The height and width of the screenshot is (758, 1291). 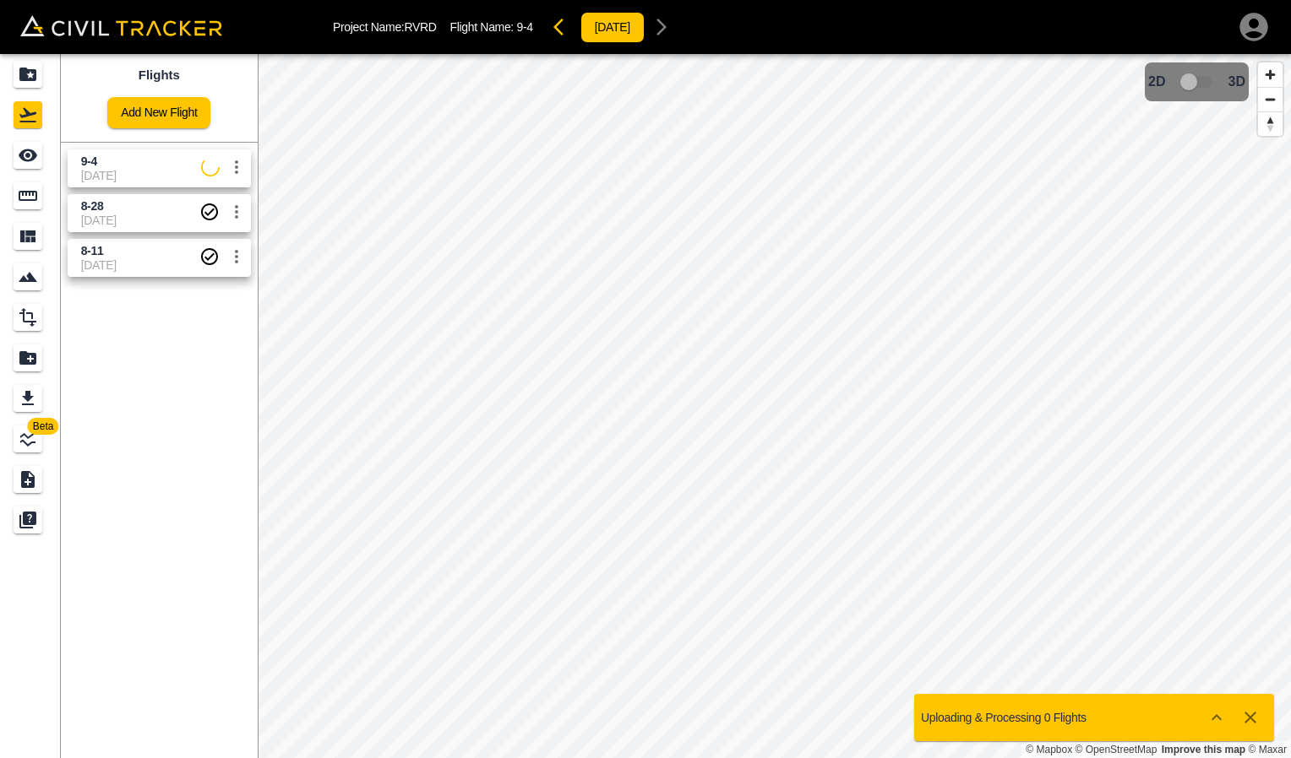 I want to click on button: Show more, so click(x=1216, y=718).